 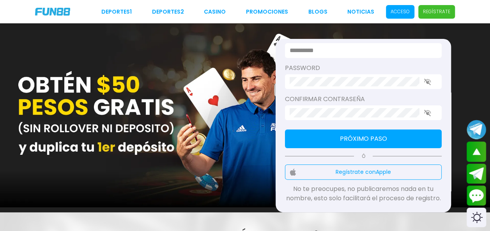 I want to click on a: NOTICIAS, so click(x=360, y=12).